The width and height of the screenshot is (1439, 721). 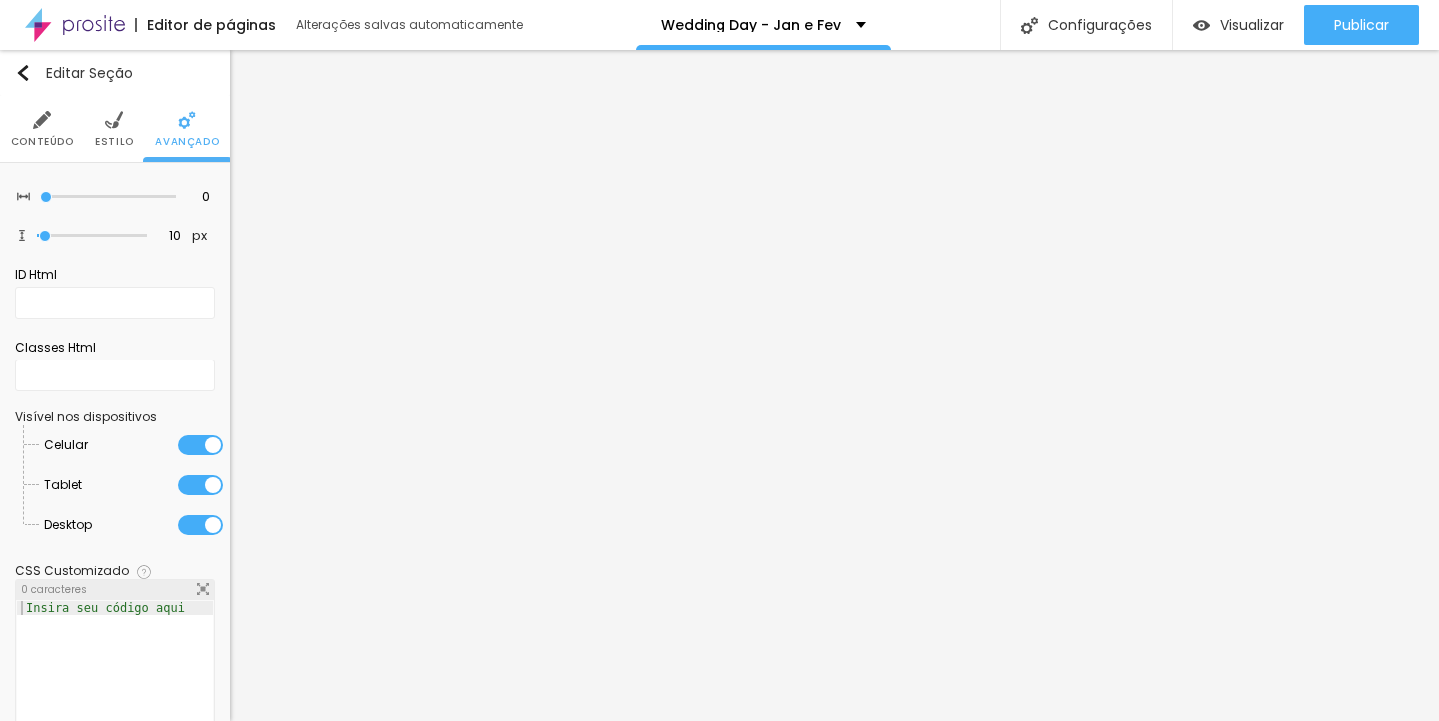 I want to click on div: Alterações salvas automaticamente, so click(x=411, y=25).